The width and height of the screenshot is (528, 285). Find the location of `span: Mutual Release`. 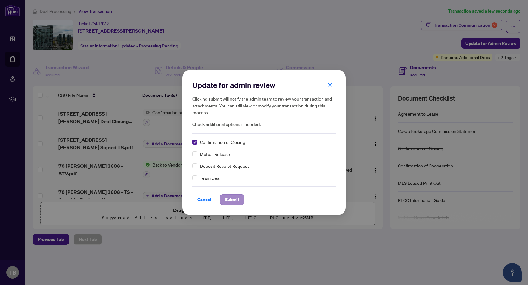

span: Mutual Release is located at coordinates (215, 154).